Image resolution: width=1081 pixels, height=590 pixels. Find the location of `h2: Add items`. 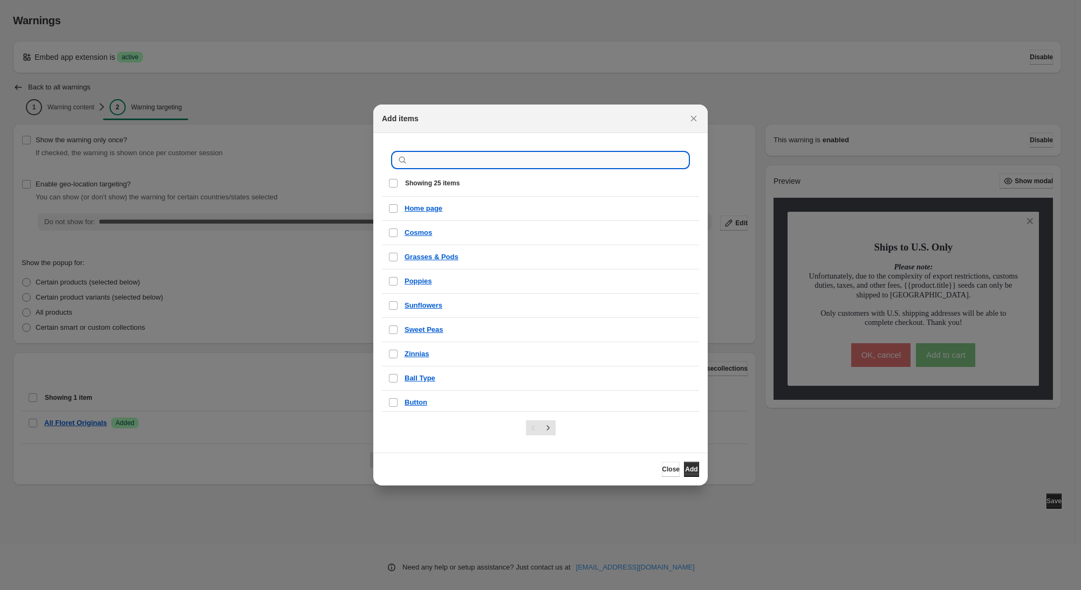

h2: Add items is located at coordinates (400, 119).